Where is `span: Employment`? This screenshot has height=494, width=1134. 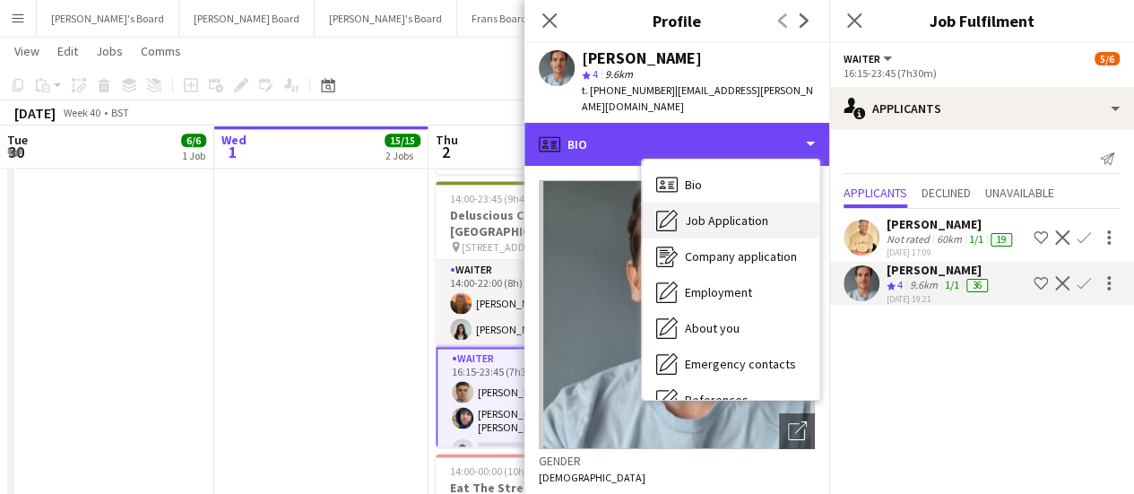 span: Employment is located at coordinates (718, 292).